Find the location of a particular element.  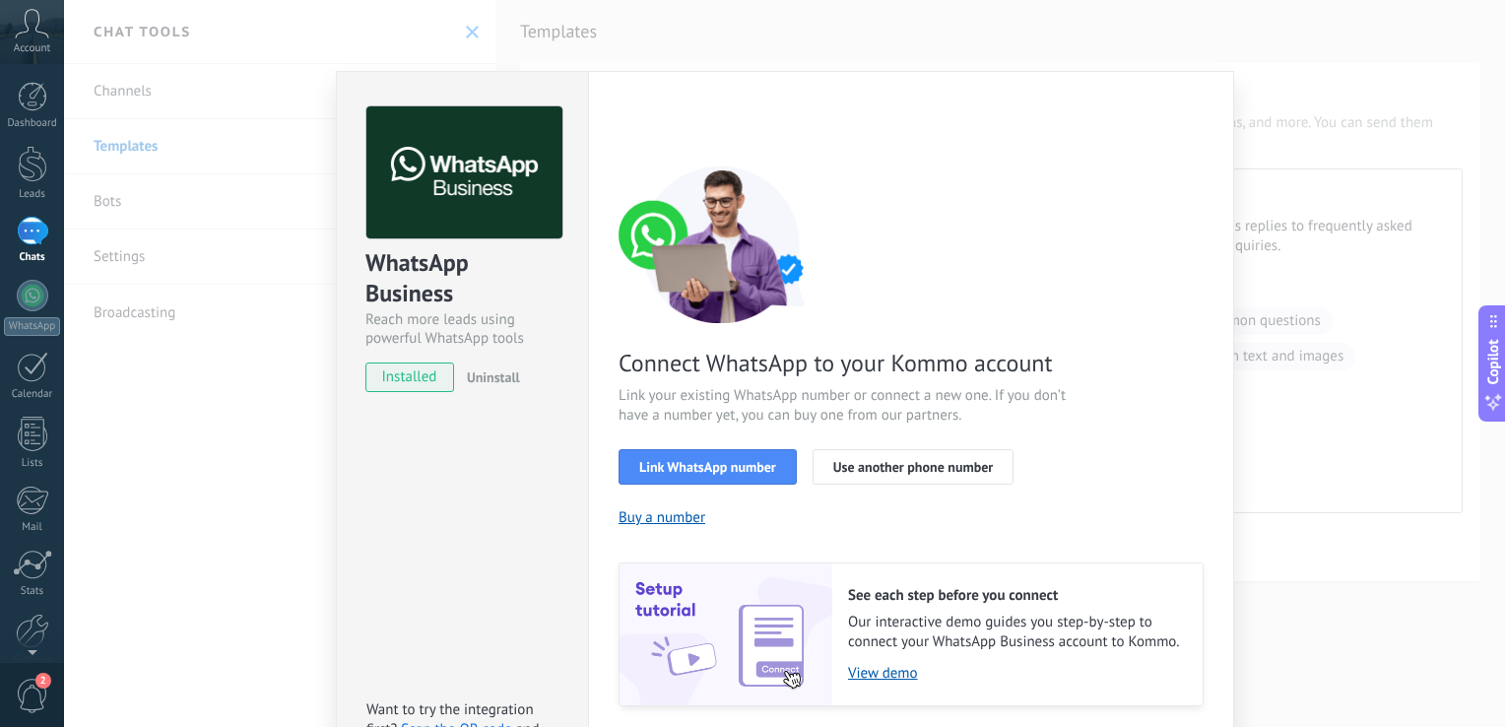

span: installed is located at coordinates (410, 377).